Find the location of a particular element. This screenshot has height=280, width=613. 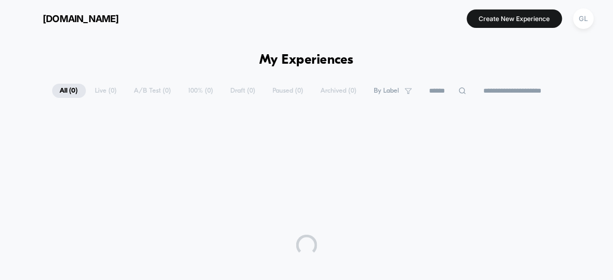

h1: My Experiences is located at coordinates (306, 60).